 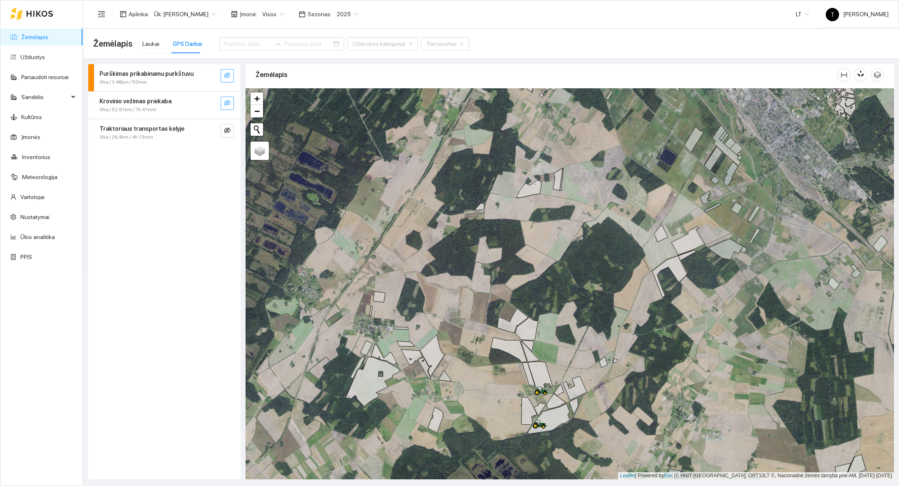 I want to click on span: calendar, so click(x=302, y=14).